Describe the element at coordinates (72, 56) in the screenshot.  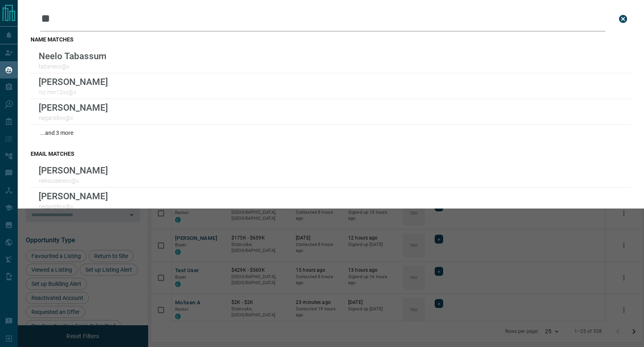
I see `p: Neelo Tabassum` at that location.